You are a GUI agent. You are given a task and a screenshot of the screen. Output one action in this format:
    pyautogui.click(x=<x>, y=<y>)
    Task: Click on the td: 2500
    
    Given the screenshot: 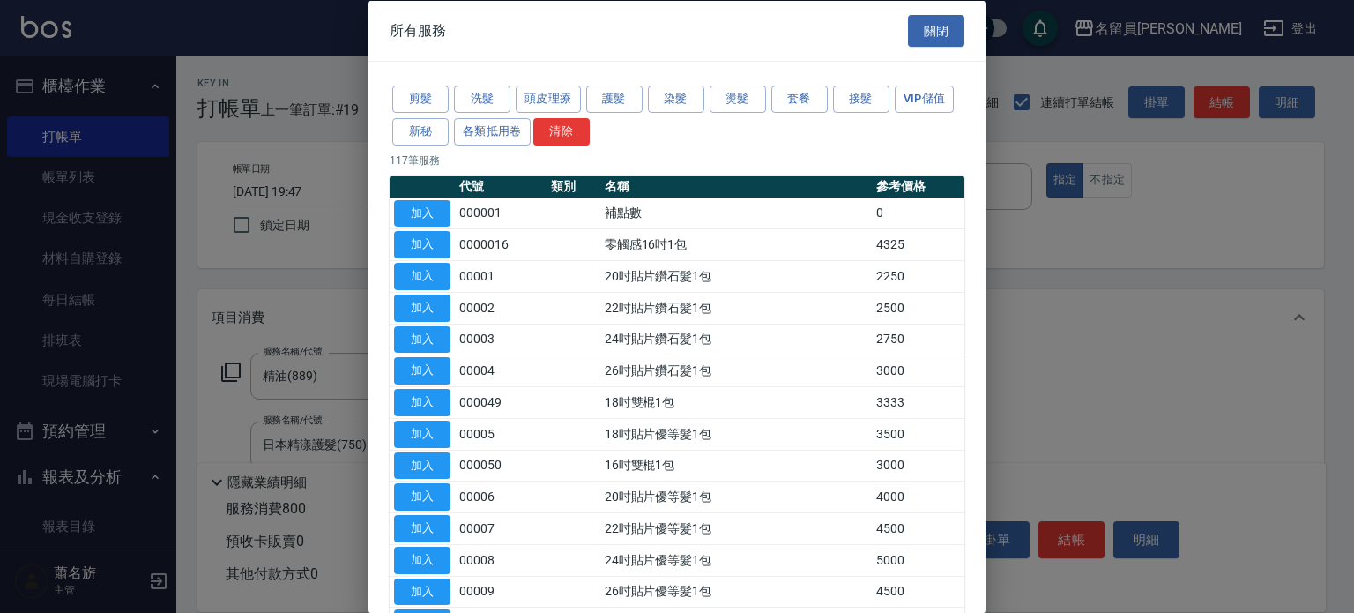 What is the action you would take?
    pyautogui.click(x=917, y=308)
    